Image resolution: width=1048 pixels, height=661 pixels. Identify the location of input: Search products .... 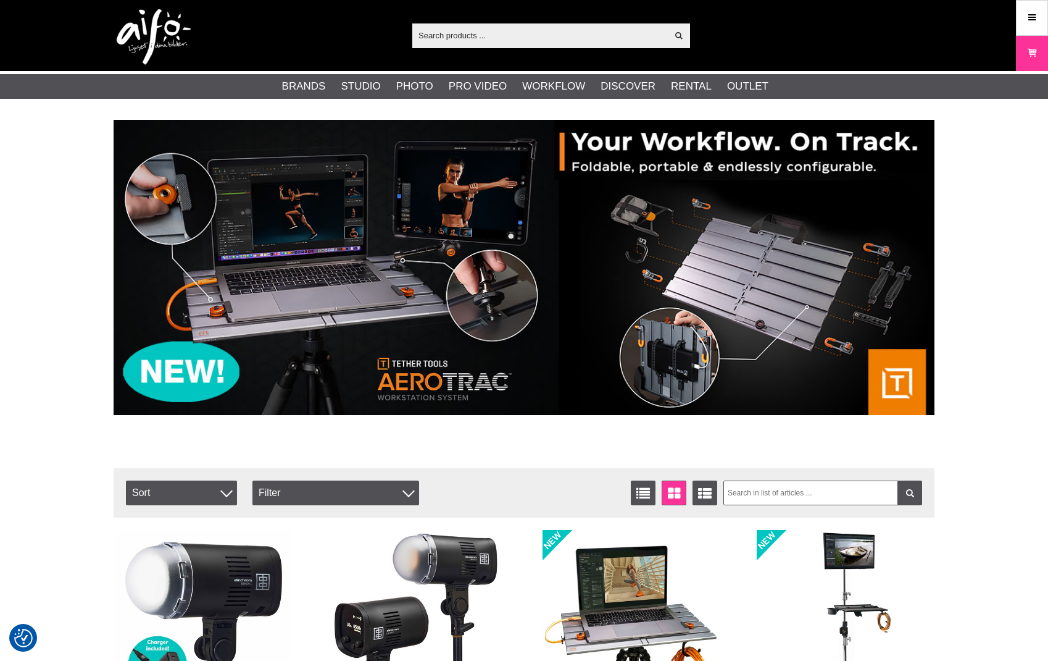
(540, 35).